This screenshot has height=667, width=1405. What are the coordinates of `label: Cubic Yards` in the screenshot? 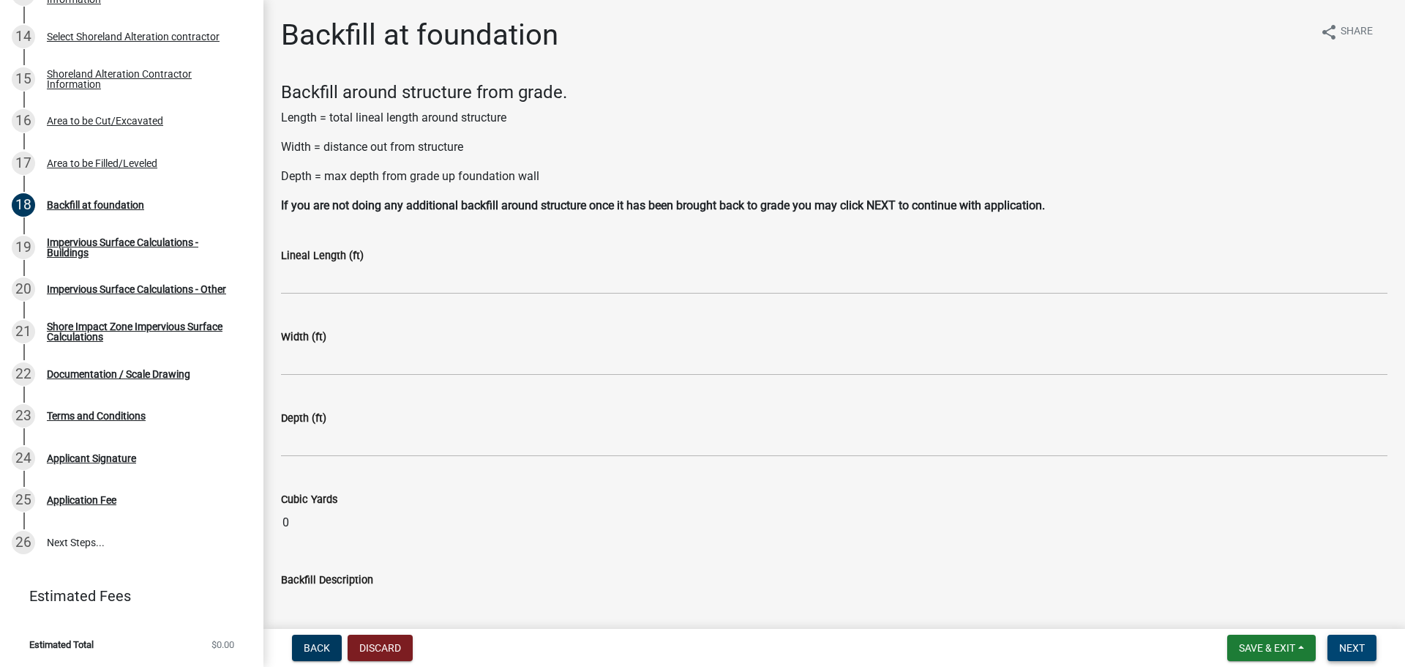 It's located at (309, 500).